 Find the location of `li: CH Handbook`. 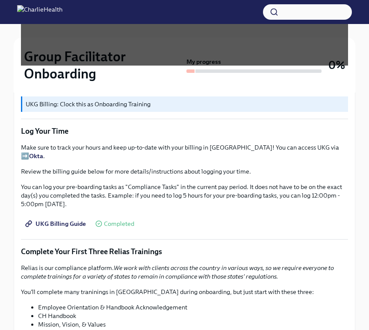

li: CH Handbook is located at coordinates (193, 315).